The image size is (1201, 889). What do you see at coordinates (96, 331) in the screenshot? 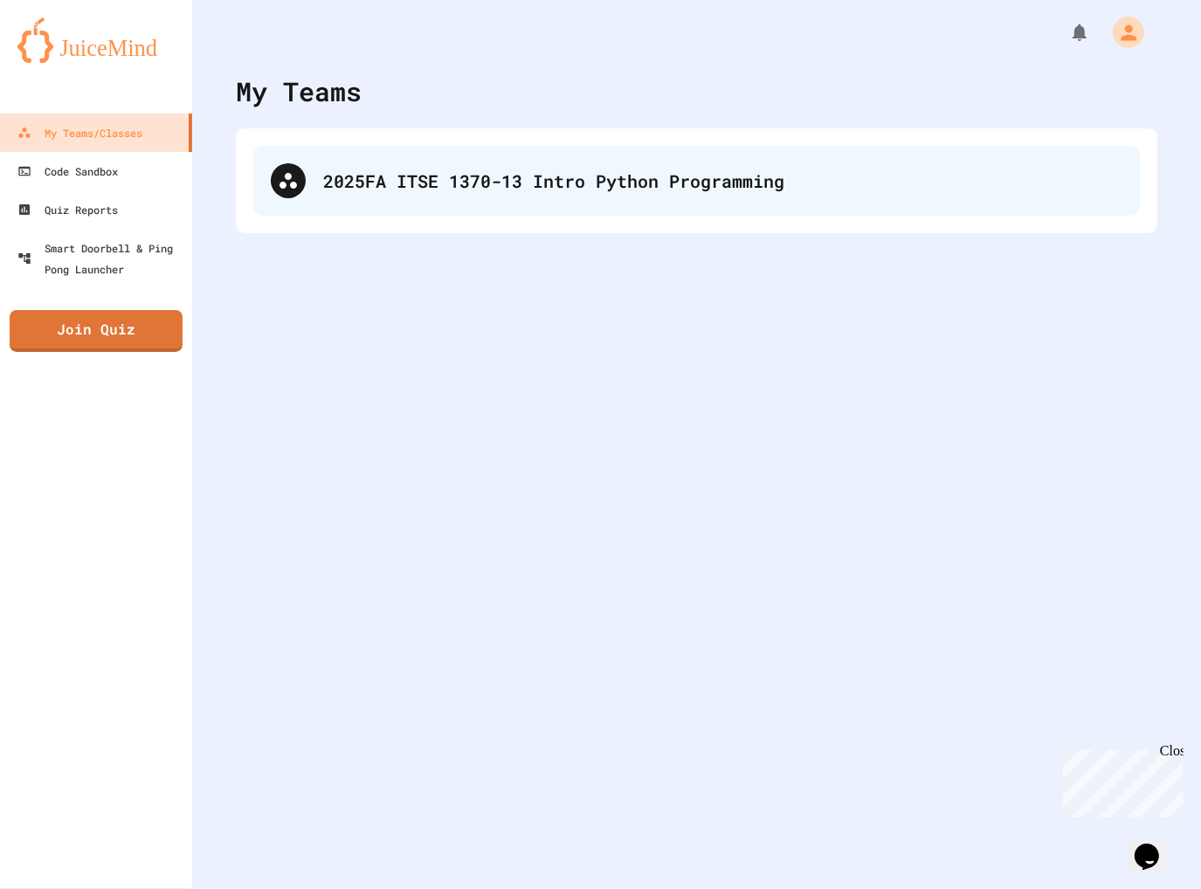
I see `a: Join Quiz` at bounding box center [96, 331].